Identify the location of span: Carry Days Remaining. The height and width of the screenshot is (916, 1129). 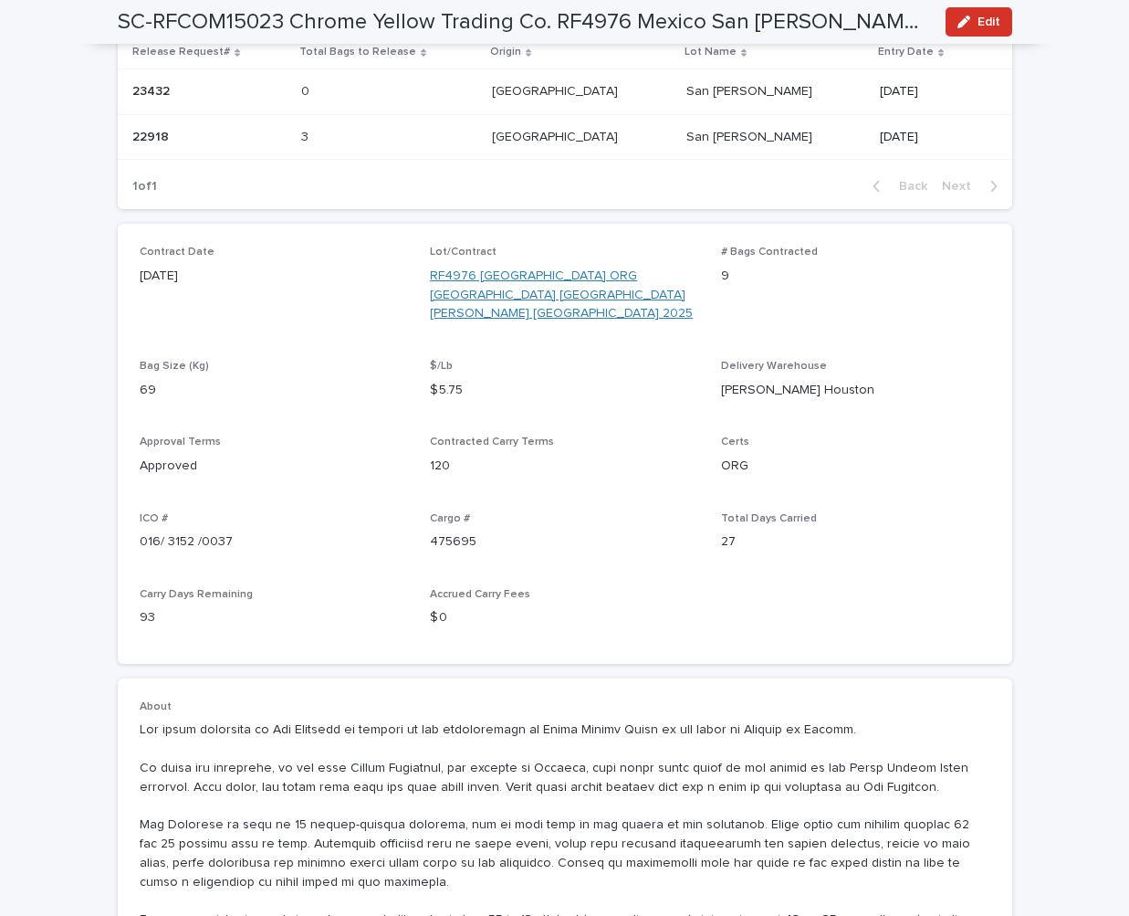
(196, 594).